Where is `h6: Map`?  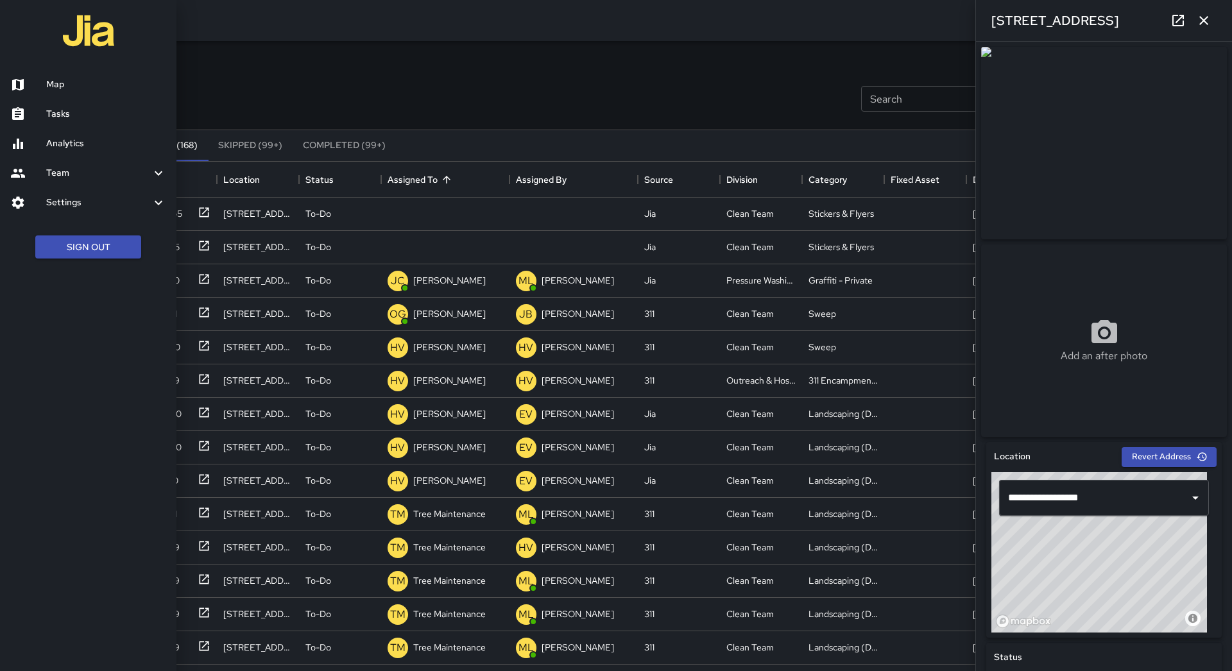 h6: Map is located at coordinates (106, 85).